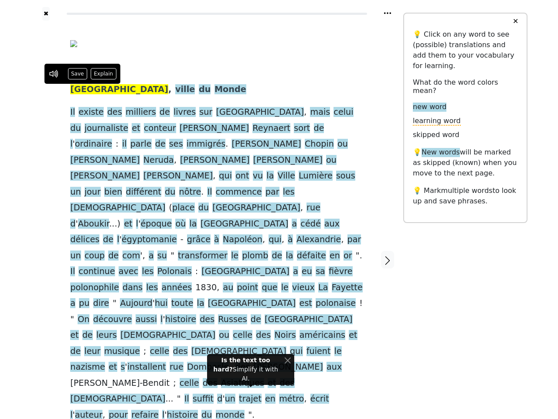 Image resolution: width=558 pixels, height=419 pixels. What do you see at coordinates (181, 224) in the screenshot?
I see `span: où` at bounding box center [181, 224].